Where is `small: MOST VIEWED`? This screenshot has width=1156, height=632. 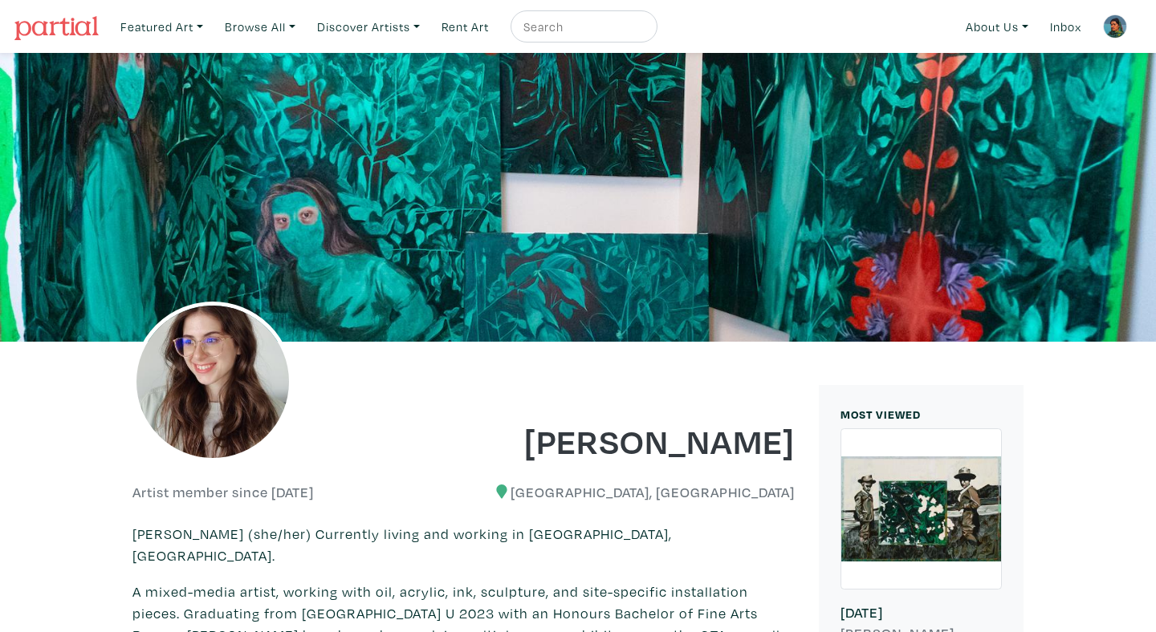
small: MOST VIEWED is located at coordinates (880, 414).